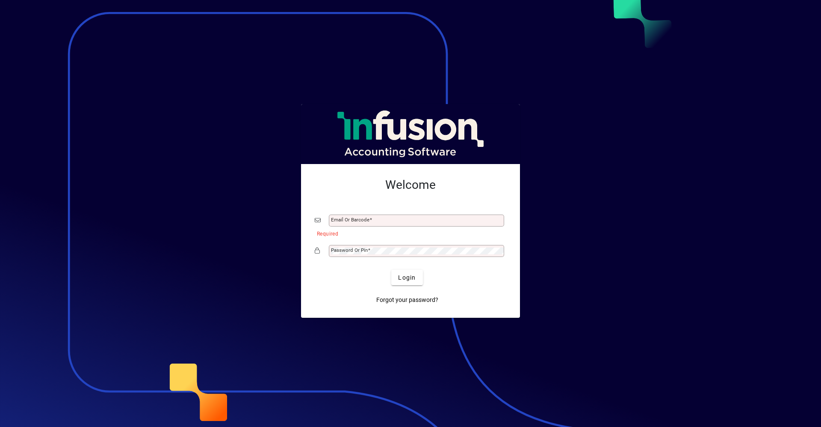  What do you see at coordinates (407, 299) in the screenshot?
I see `span: Forgot your password?` at bounding box center [407, 299].